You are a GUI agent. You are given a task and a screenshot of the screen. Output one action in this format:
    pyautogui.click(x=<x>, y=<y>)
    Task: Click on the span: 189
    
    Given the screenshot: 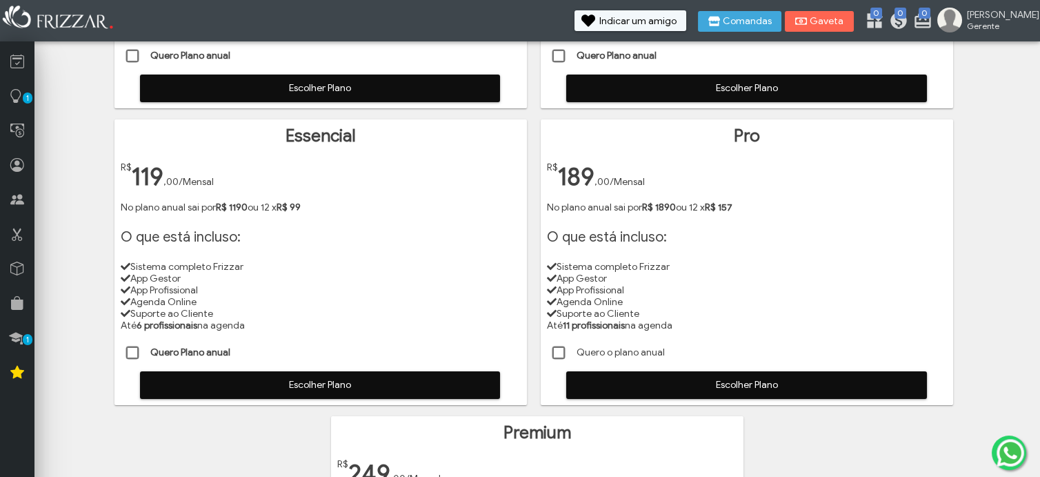 What is the action you would take?
    pyautogui.click(x=576, y=177)
    